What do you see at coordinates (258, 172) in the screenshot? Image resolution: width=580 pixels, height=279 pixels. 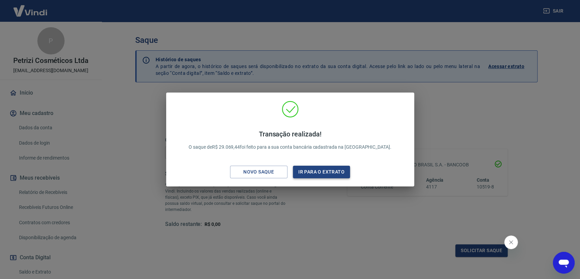 I see `button: Novo saque` at bounding box center [258, 172].